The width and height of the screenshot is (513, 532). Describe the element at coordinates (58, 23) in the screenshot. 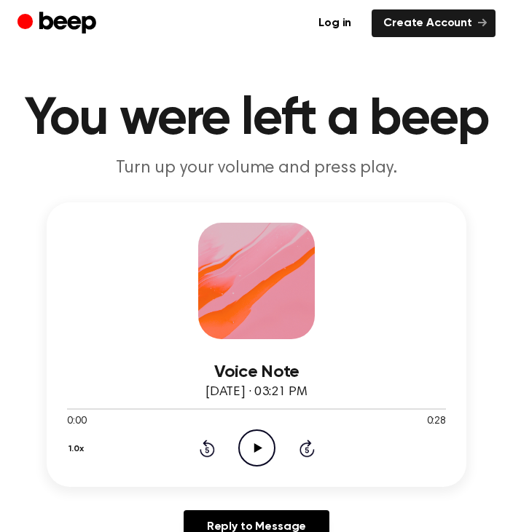

I see `a: Beep` at that location.